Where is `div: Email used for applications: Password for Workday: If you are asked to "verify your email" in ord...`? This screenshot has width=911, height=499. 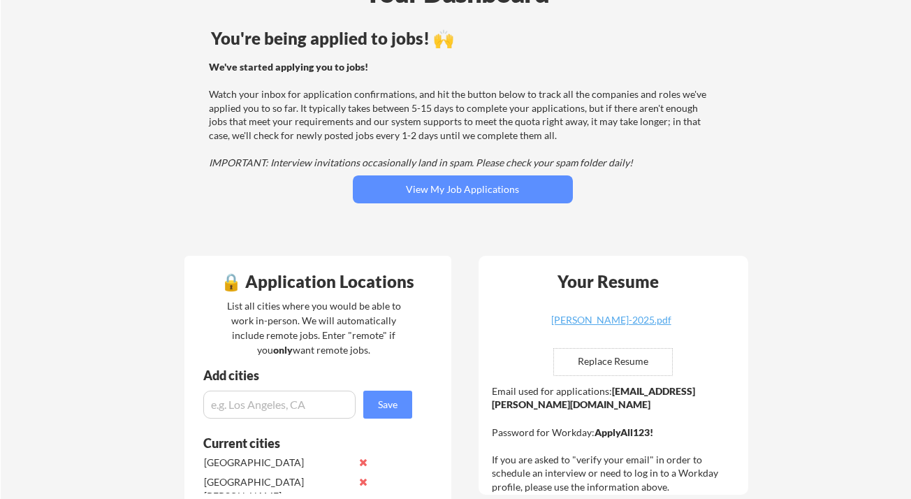
div: Email used for applications: Password for Workday: If you are asked to "verify your email" in ord... is located at coordinates (615, 439).